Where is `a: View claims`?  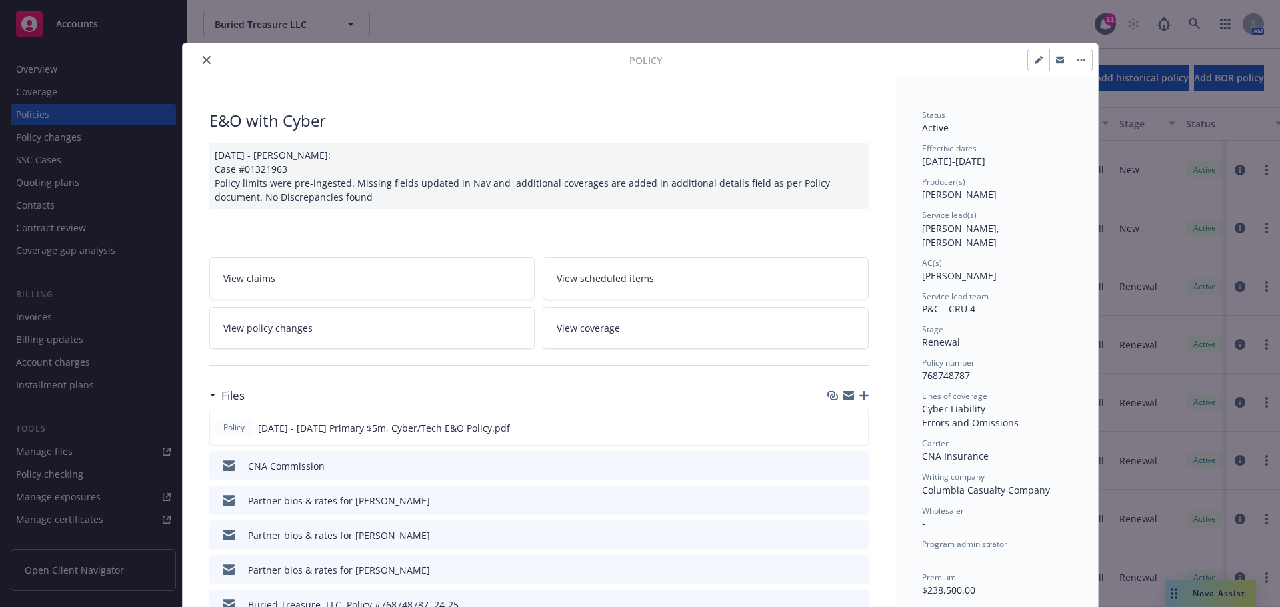
a: View claims is located at coordinates (372, 278).